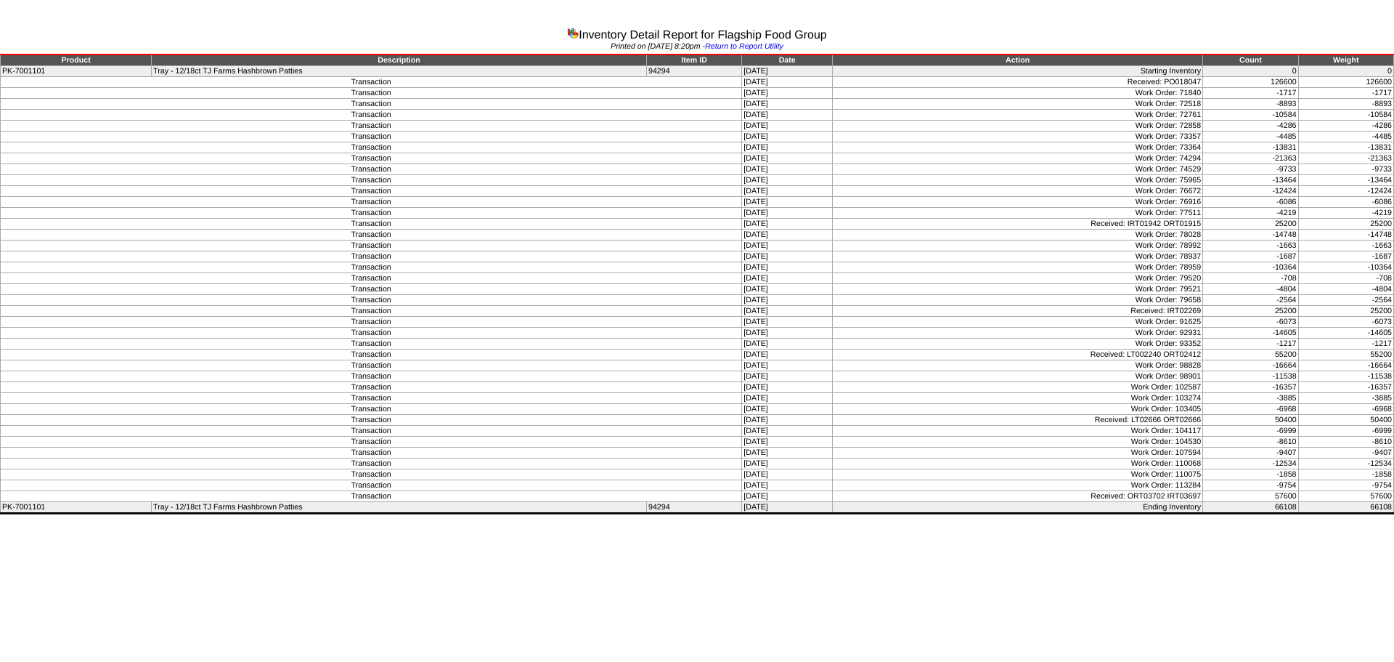 The image size is (1394, 662). What do you see at coordinates (1018, 213) in the screenshot?
I see `td: Work Order: 77511` at bounding box center [1018, 213].